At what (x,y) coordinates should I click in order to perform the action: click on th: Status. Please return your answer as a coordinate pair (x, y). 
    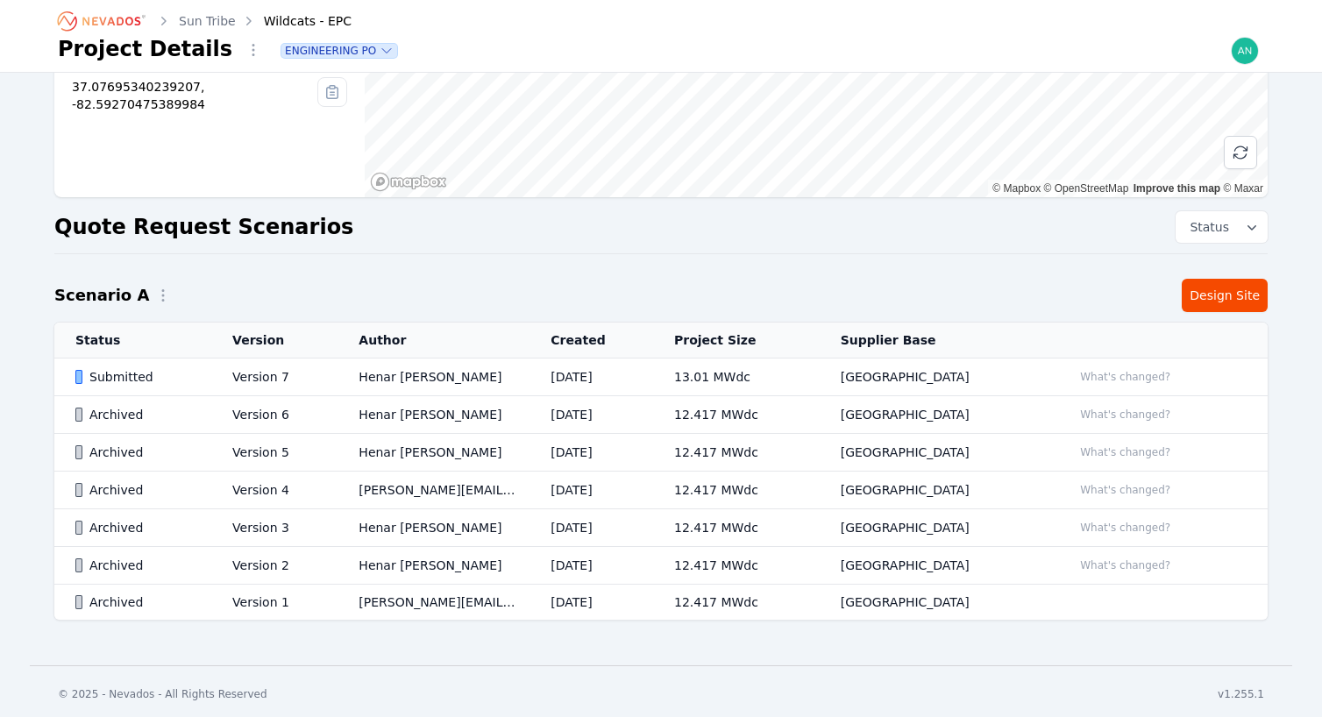
    Looking at the image, I should click on (132, 340).